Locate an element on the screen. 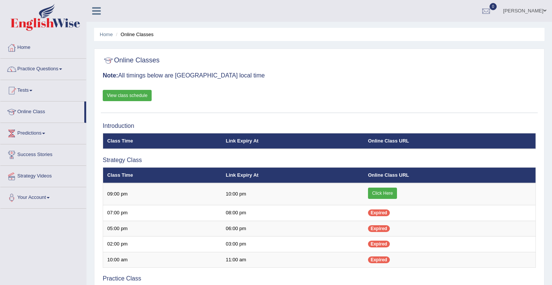 This screenshot has width=552, height=285. td: 07:00 pm is located at coordinates (162, 213).